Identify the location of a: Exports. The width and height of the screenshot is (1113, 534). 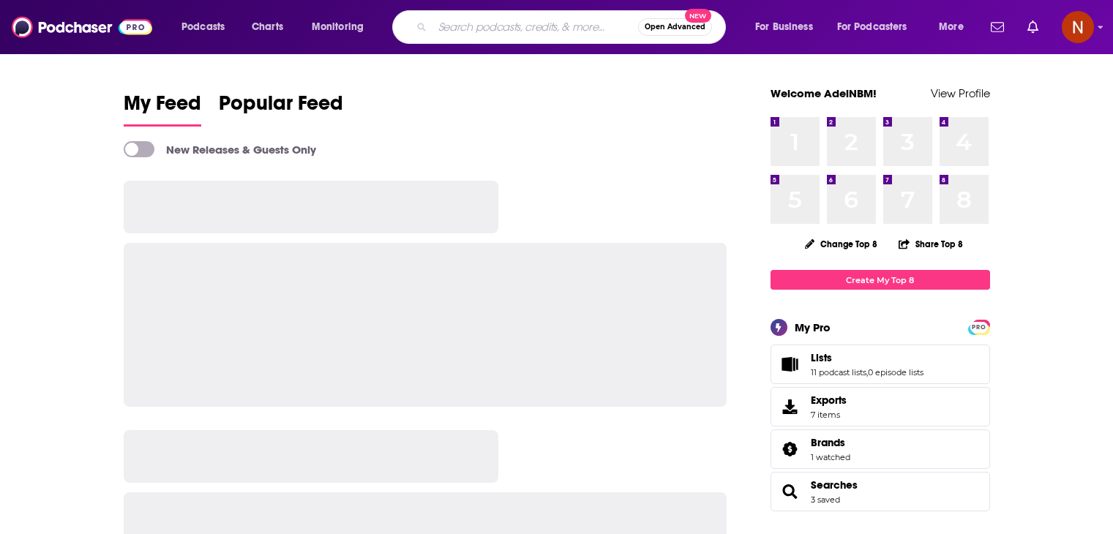
(880, 407).